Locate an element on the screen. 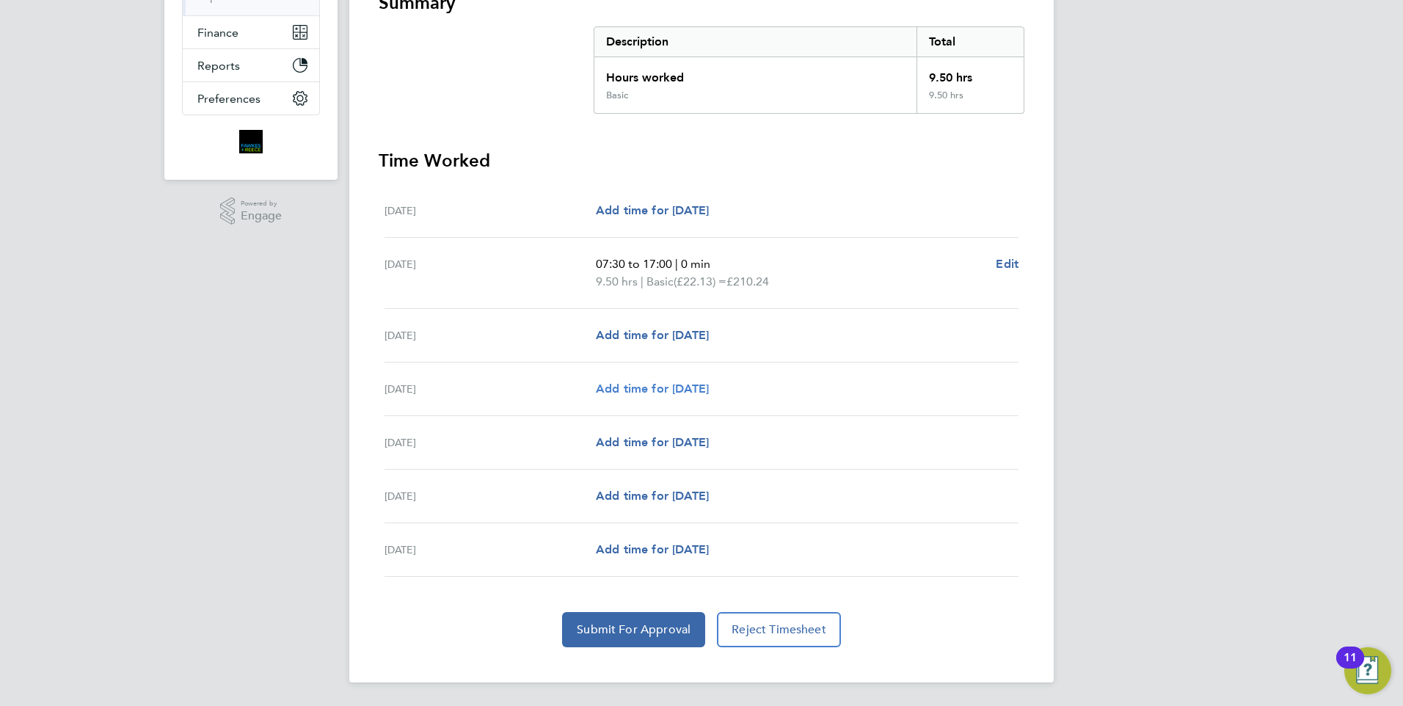 This screenshot has width=1403, height=706. span: (£22.13) = is located at coordinates (700, 281).